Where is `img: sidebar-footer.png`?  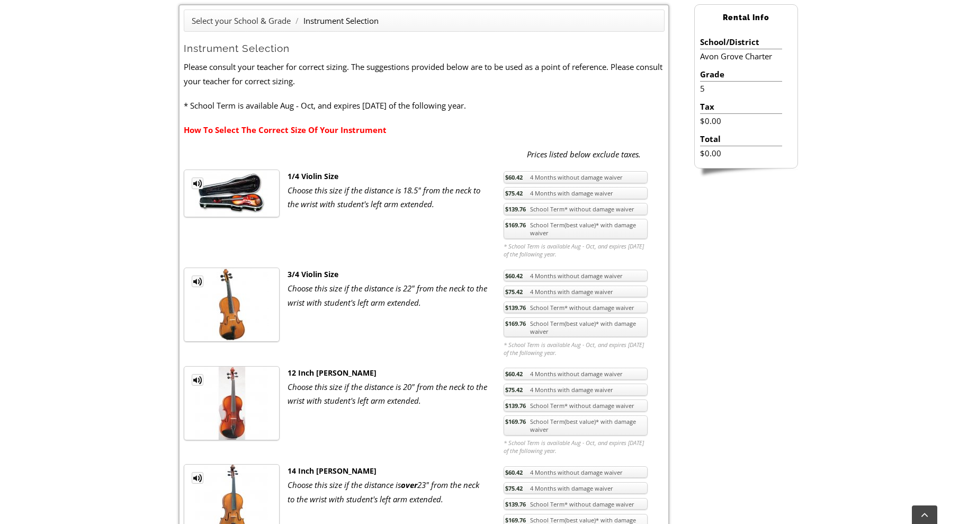
img: sidebar-footer.png is located at coordinates (746, 173).